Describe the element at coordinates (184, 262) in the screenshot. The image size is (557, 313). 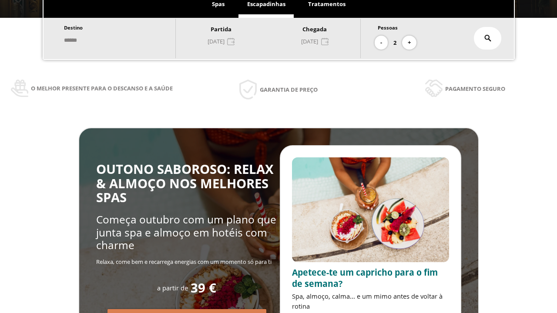
I see `span: Relaxa, come bem e recarrega energias com um momento só para ti` at that location.